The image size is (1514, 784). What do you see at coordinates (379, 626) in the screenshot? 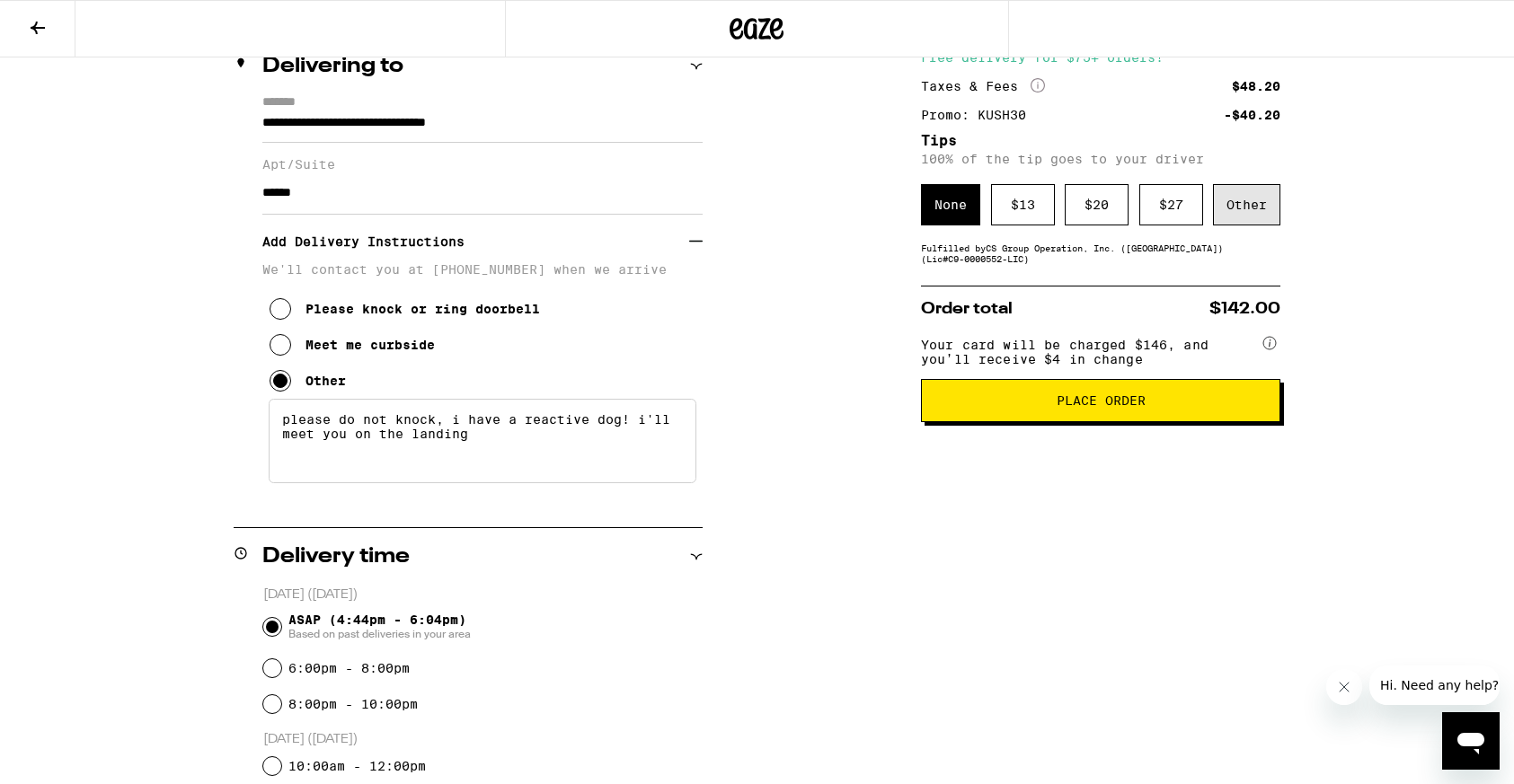
I see `span: ASAP (4:44pm - 6:04pm)` at bounding box center [379, 626].